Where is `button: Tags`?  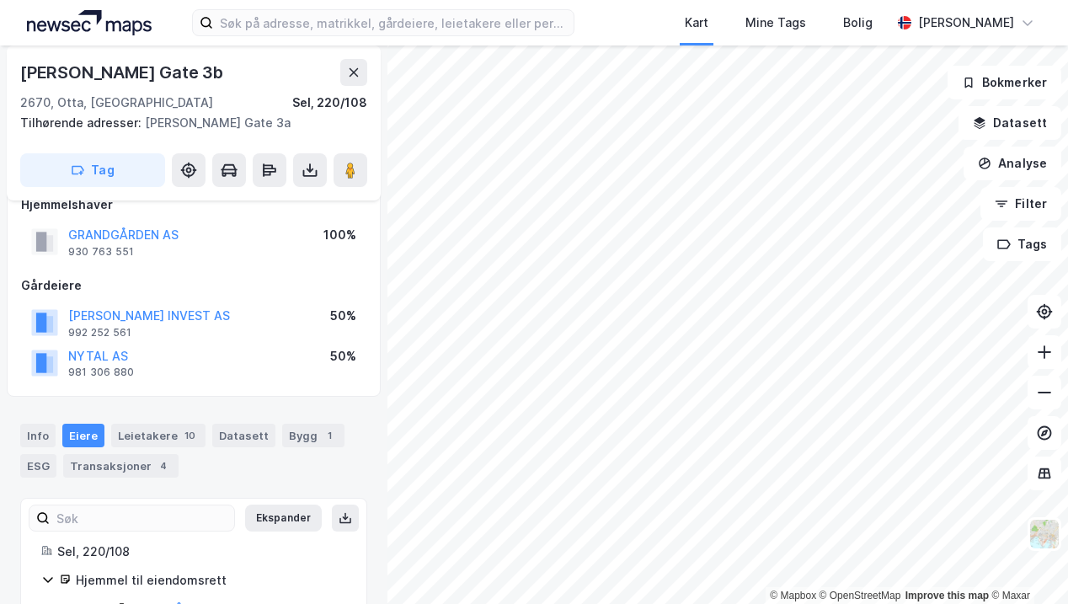
button: Tags is located at coordinates (1021, 244).